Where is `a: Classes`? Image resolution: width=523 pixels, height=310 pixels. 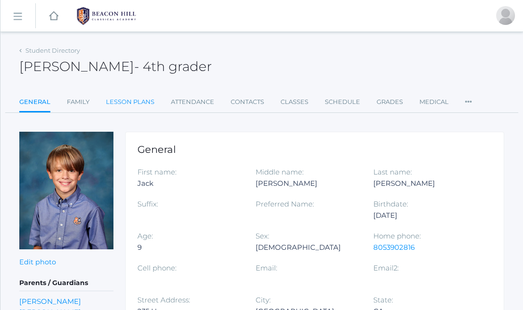
a: Classes is located at coordinates (294, 102).